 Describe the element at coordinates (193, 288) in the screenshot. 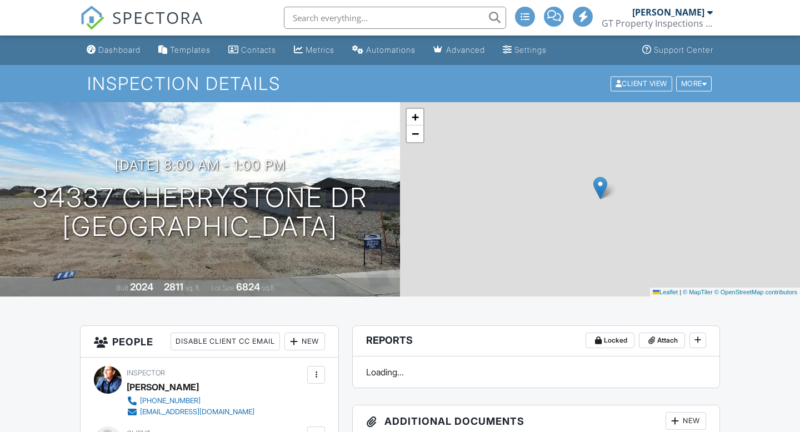

I see `span: sq. ft.` at that location.